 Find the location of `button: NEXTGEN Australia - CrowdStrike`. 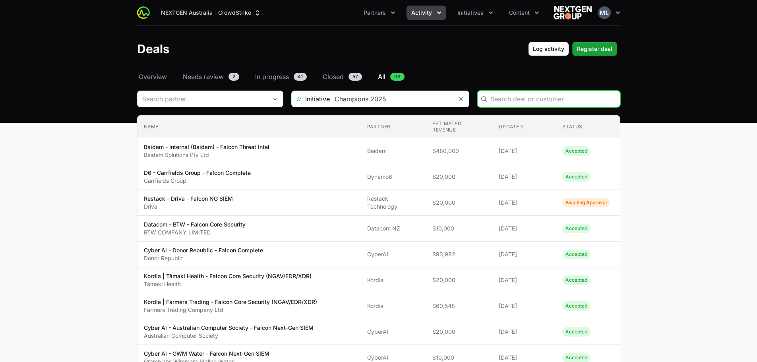

button: NEXTGEN Australia - CrowdStrike is located at coordinates (211, 13).